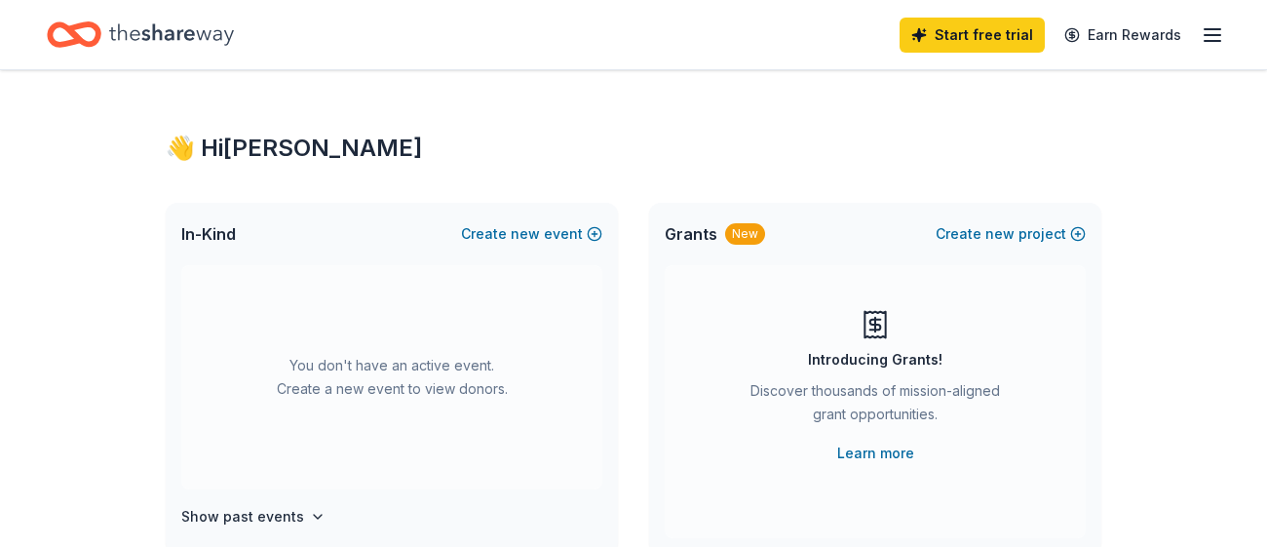 This screenshot has height=547, width=1267. What do you see at coordinates (243, 516) in the screenshot?
I see `h4: Show past events` at bounding box center [243, 516].